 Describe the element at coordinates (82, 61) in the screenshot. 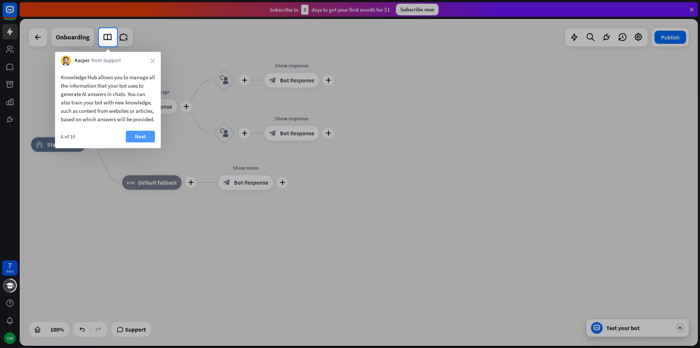

I see `span: Kacper` at that location.